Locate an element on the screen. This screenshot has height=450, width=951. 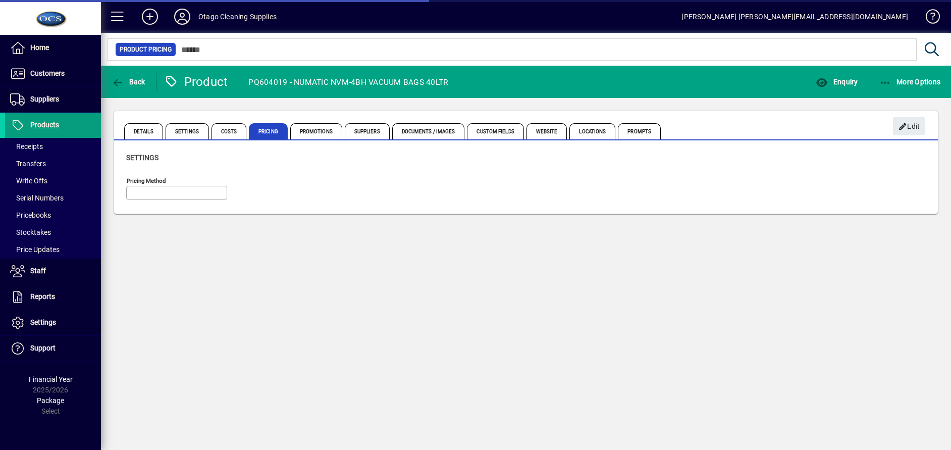
span: Support is located at coordinates (43, 348).